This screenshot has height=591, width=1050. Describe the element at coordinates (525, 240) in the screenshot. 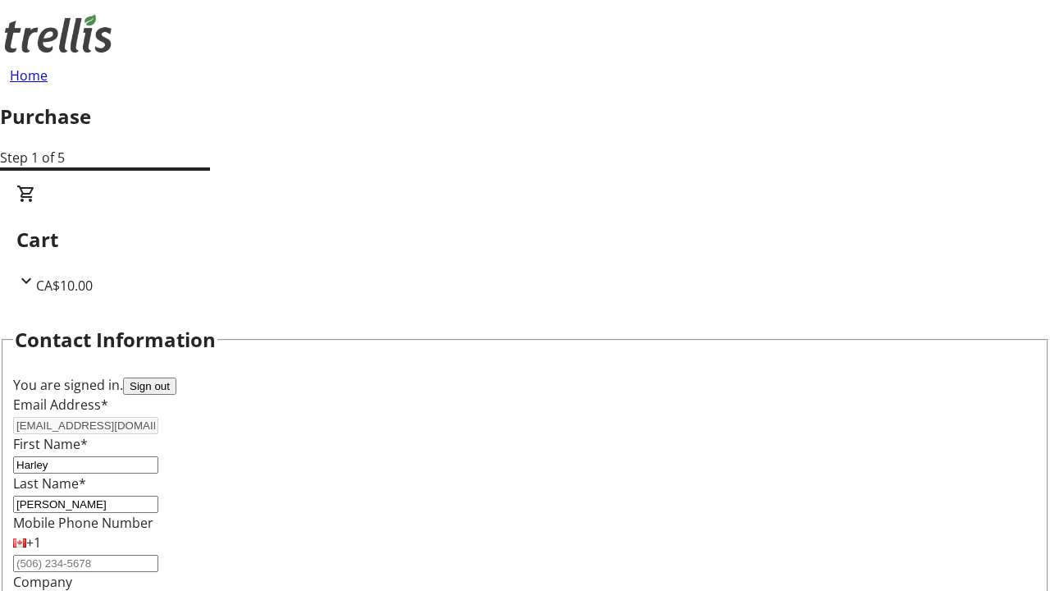

I see `div: CartCA$10.00` at that location.